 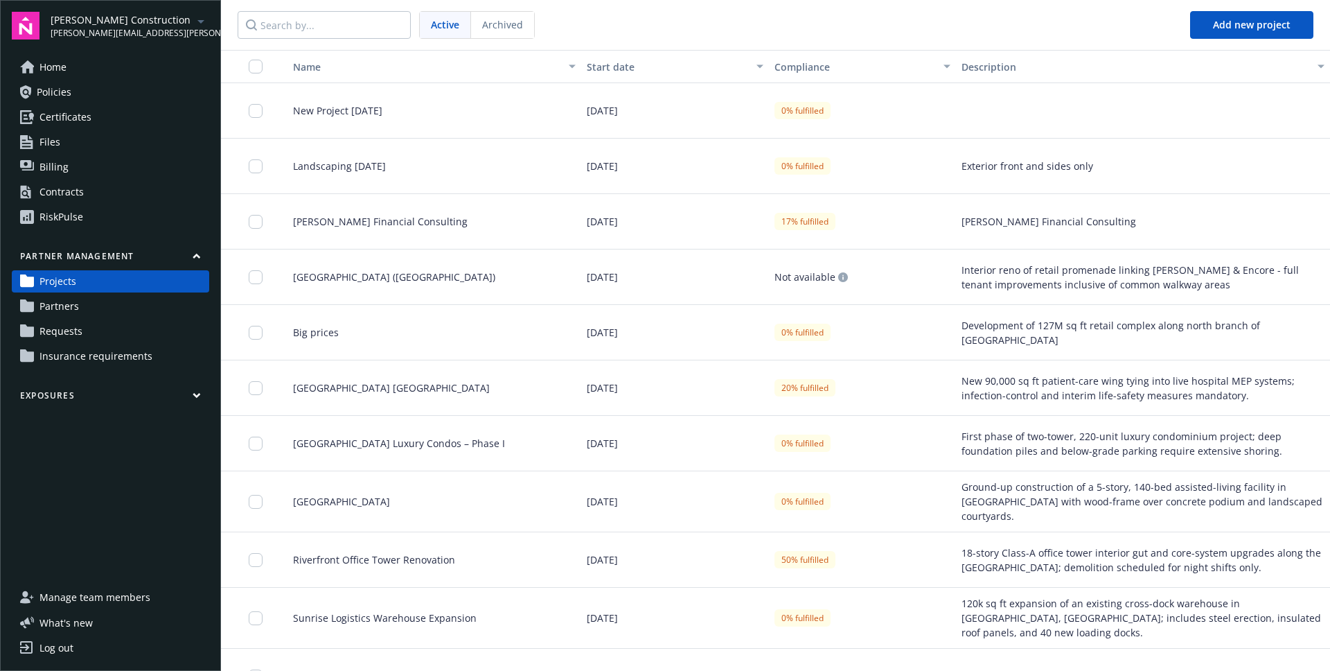 I want to click on span: Files, so click(x=50, y=142).